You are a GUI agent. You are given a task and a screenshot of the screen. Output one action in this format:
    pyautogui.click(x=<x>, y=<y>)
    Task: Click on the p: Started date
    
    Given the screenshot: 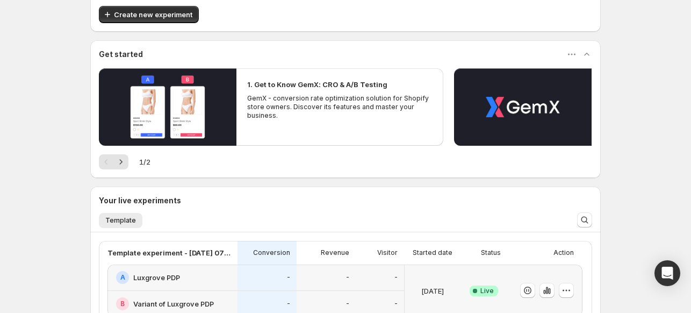 What is the action you would take?
    pyautogui.click(x=433, y=253)
    